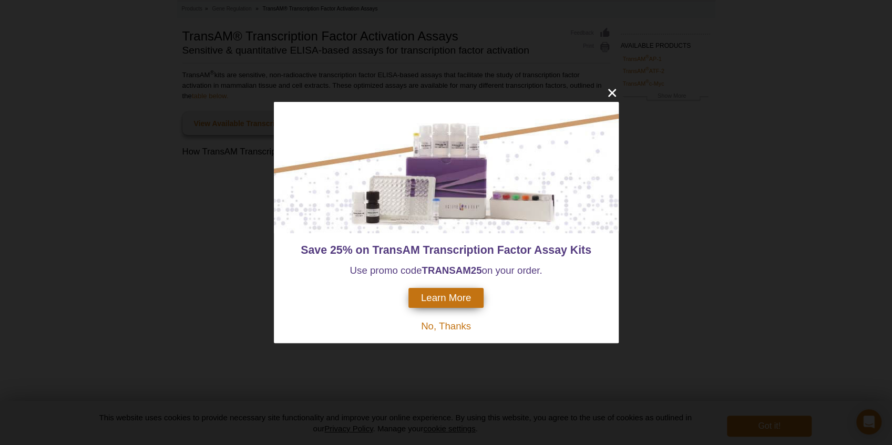 The width and height of the screenshot is (892, 445). Describe the element at coordinates (612, 92) in the screenshot. I see `button: close` at that location.